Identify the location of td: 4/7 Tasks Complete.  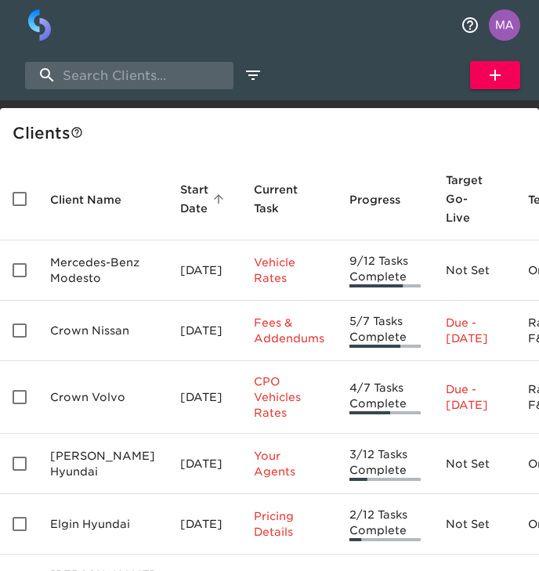
(385, 397).